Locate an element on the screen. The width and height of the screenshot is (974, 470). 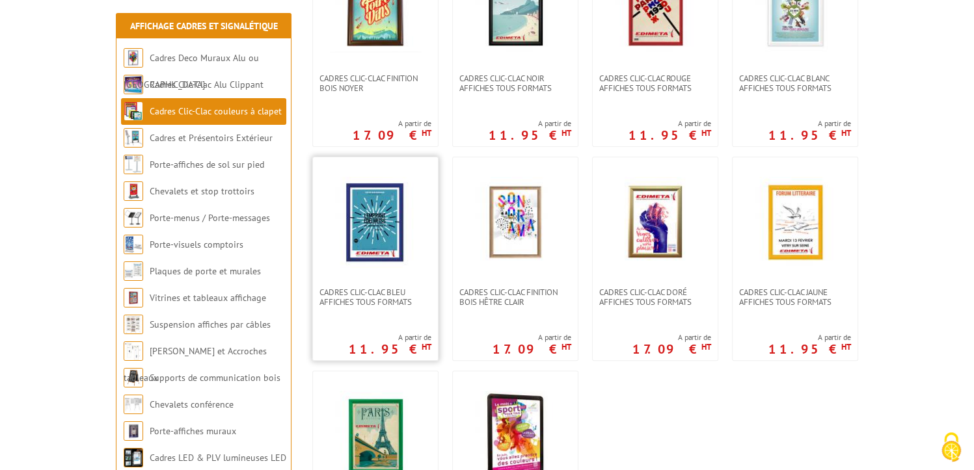
img: Cimaises et Accroches tableaux is located at coordinates (133, 351).